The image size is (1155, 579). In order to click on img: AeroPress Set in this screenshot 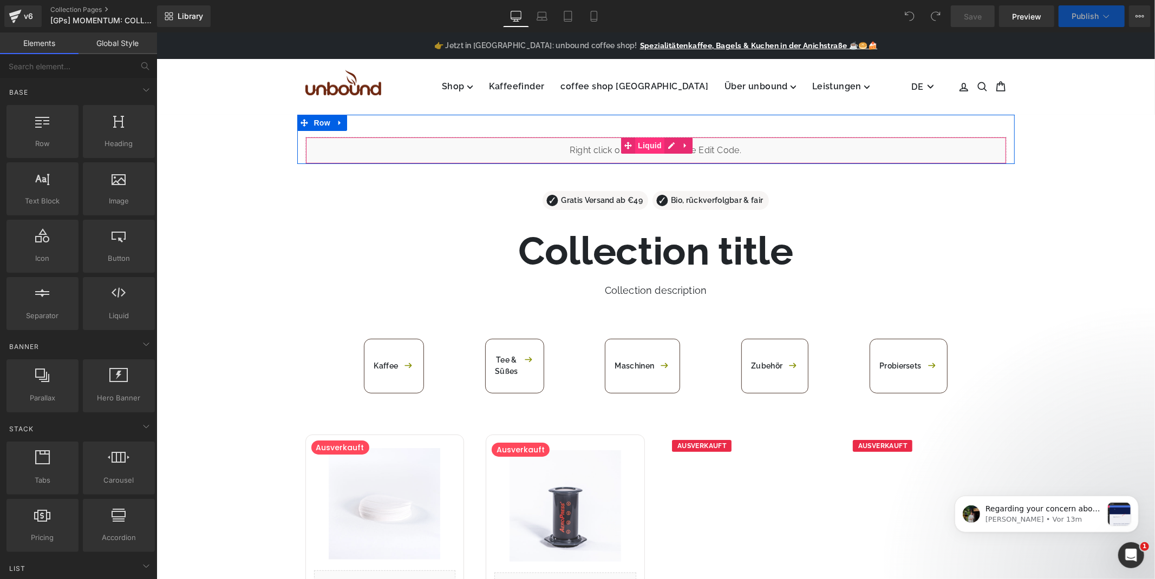, I will do `click(409, 474)`.